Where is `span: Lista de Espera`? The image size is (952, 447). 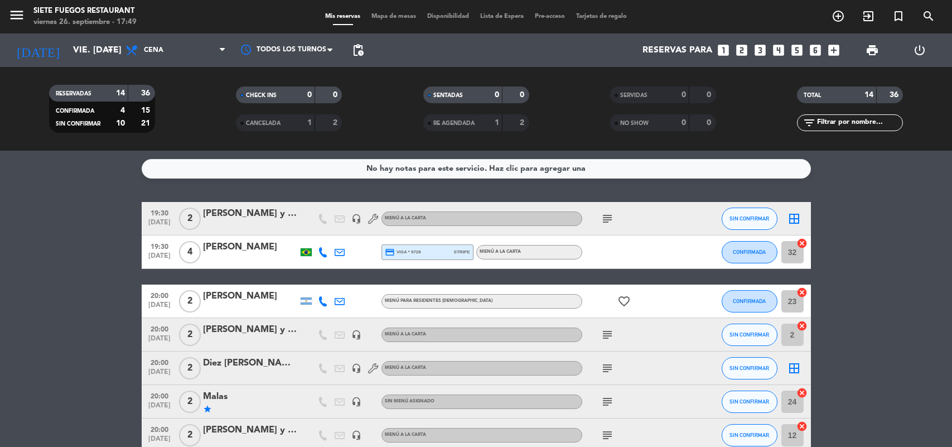
span: Lista de Espera is located at coordinates (502, 16).